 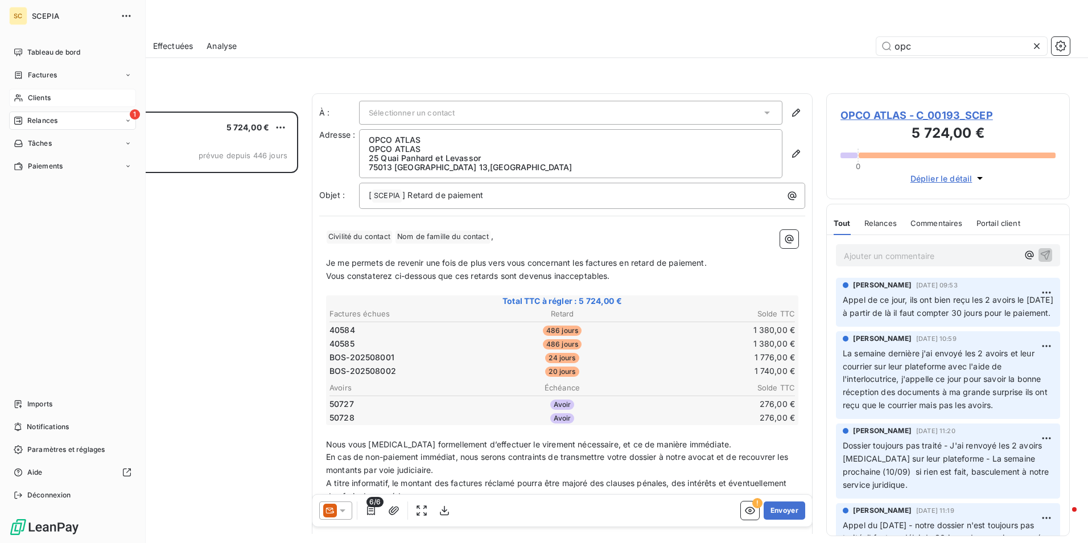 What do you see at coordinates (39, 98) in the screenshot?
I see `span: Clients` at bounding box center [39, 98].